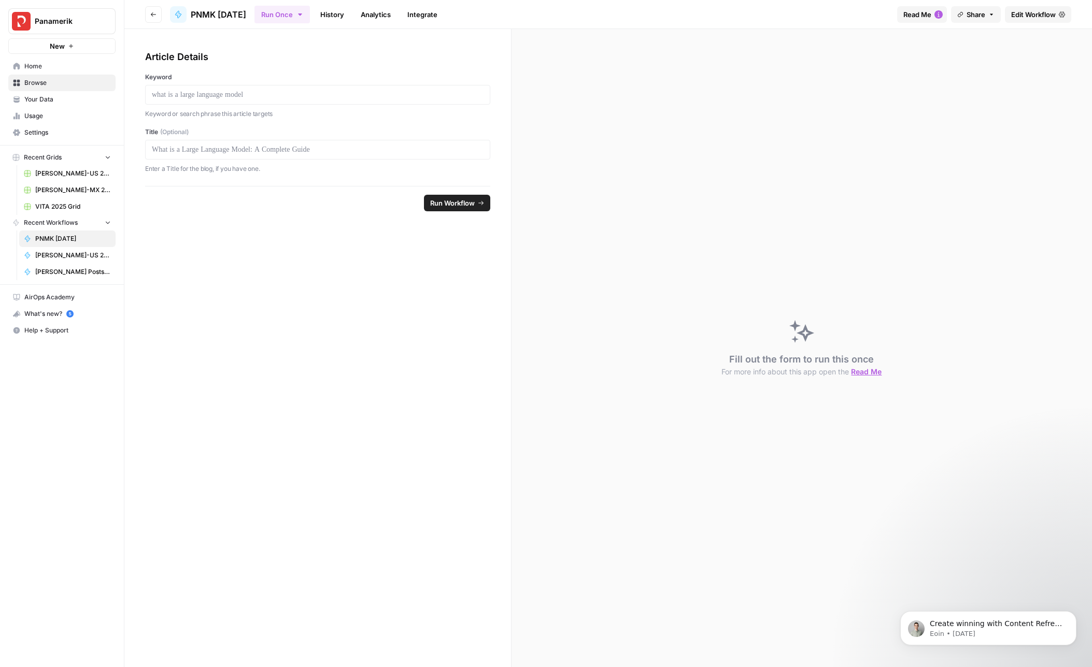 Image resolution: width=1092 pixels, height=667 pixels. What do you see at coordinates (318, 169) in the screenshot?
I see `p: Enter a Title for the blog, if you have one.` at bounding box center [318, 169].